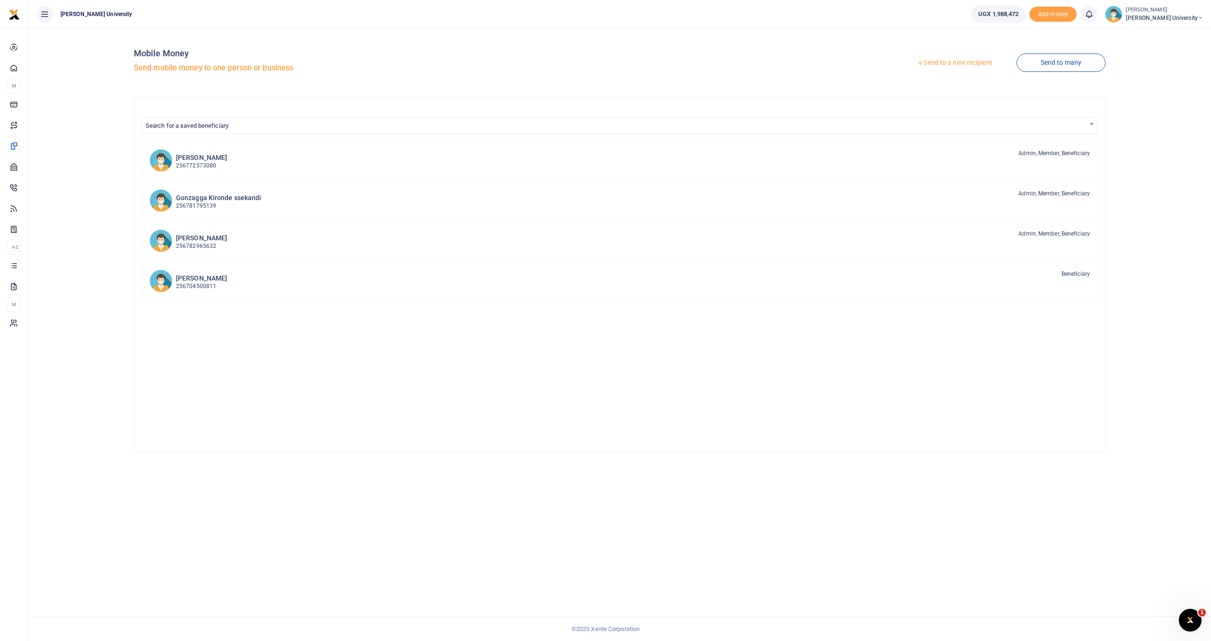  I want to click on li: Toup your wallet, so click(1053, 14).